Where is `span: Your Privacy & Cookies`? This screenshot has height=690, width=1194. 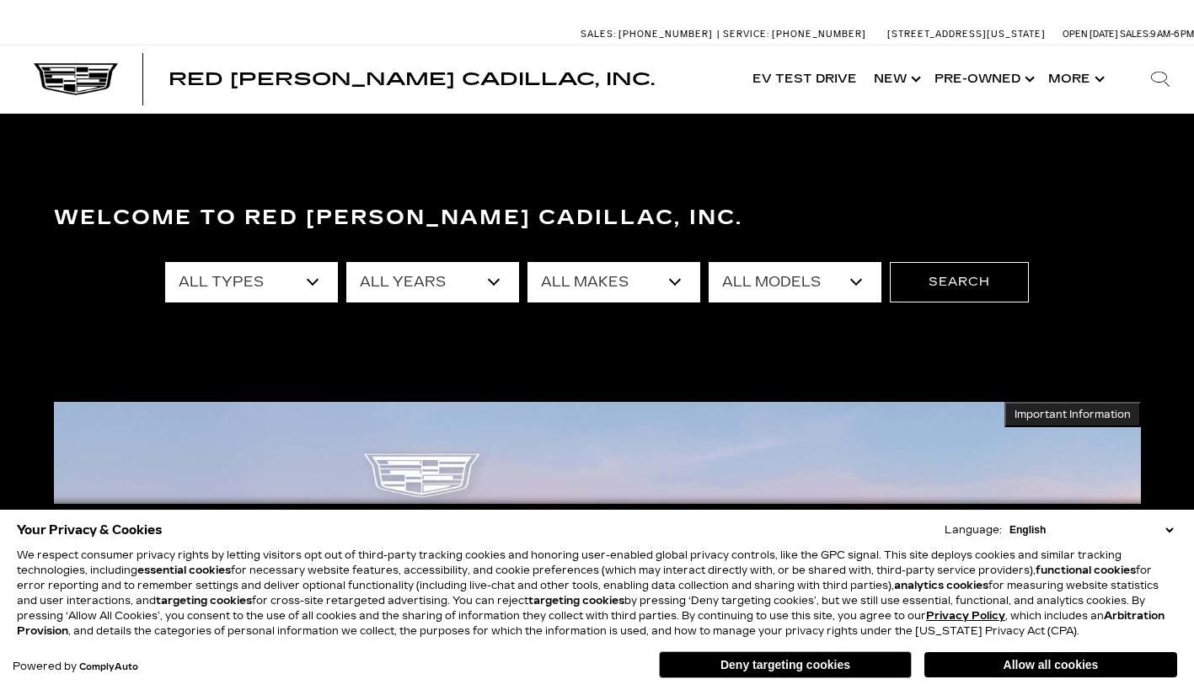
span: Your Privacy & Cookies is located at coordinates (89, 530).